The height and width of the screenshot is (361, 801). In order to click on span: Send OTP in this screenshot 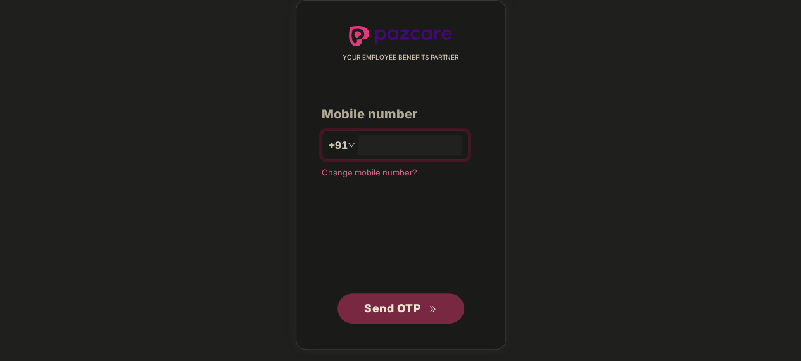, I will do `click(392, 308)`.